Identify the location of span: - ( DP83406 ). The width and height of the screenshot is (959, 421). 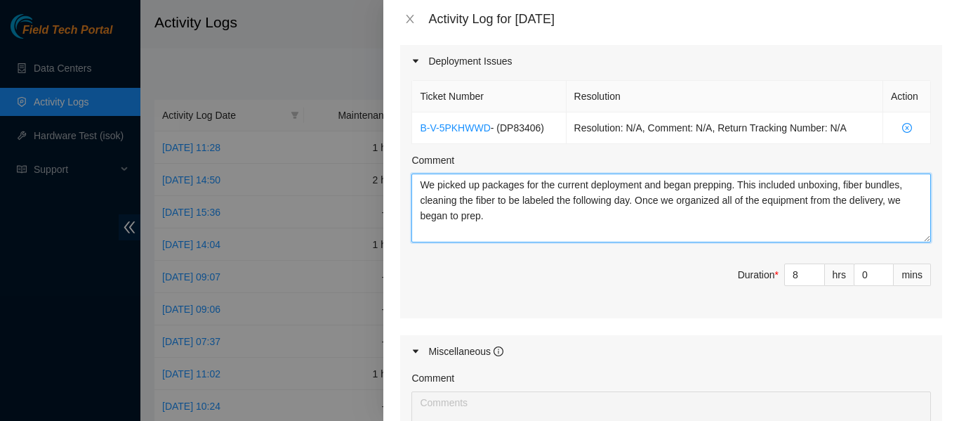
(518, 128).